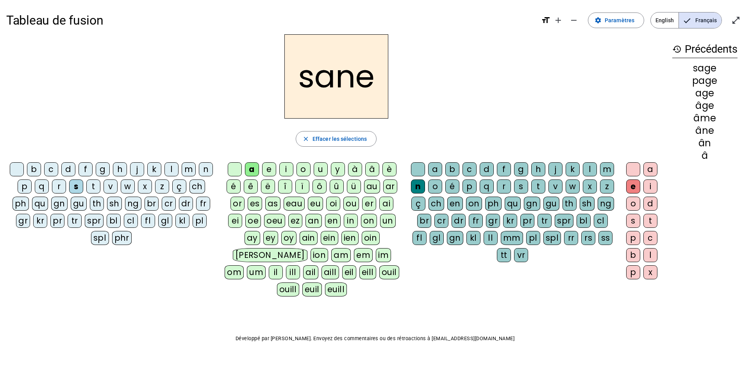 Image resolution: width=750 pixels, height=387 pixels. What do you see at coordinates (179, 187) in the screenshot?
I see `div: ç` at bounding box center [179, 187].